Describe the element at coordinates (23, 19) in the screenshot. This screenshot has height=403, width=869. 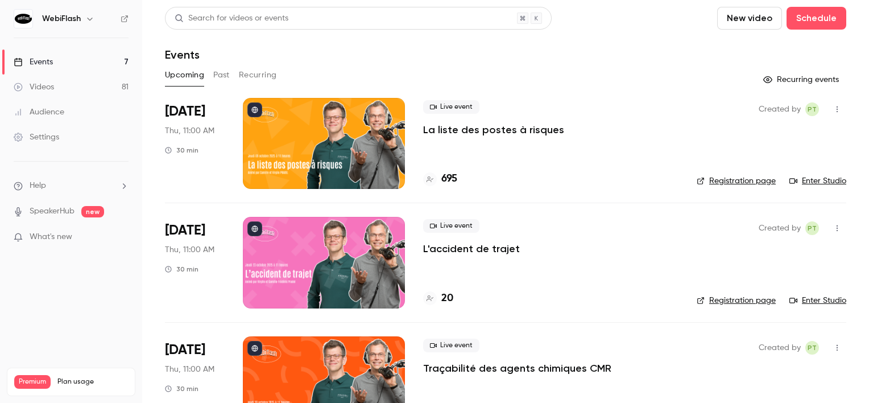
I see `img: WebiFlash` at that location.